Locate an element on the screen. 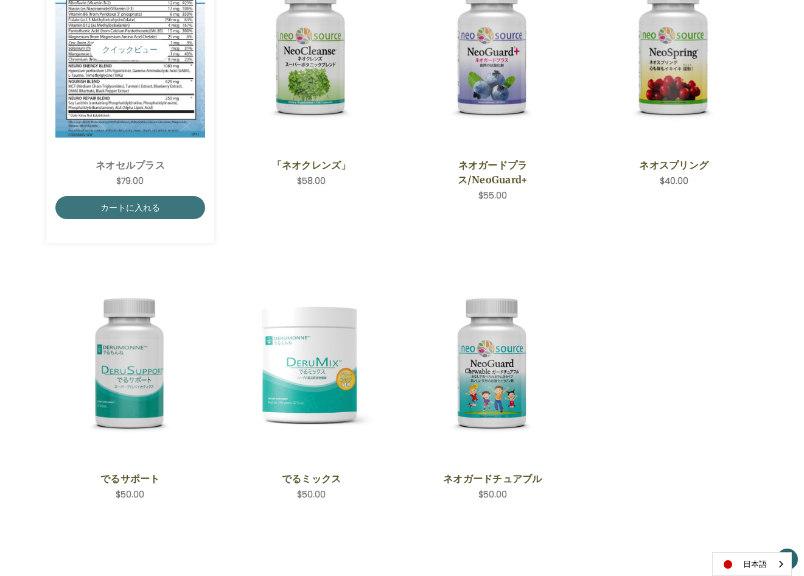 The height and width of the screenshot is (576, 804). a: ネオスプリング is located at coordinates (673, 165).